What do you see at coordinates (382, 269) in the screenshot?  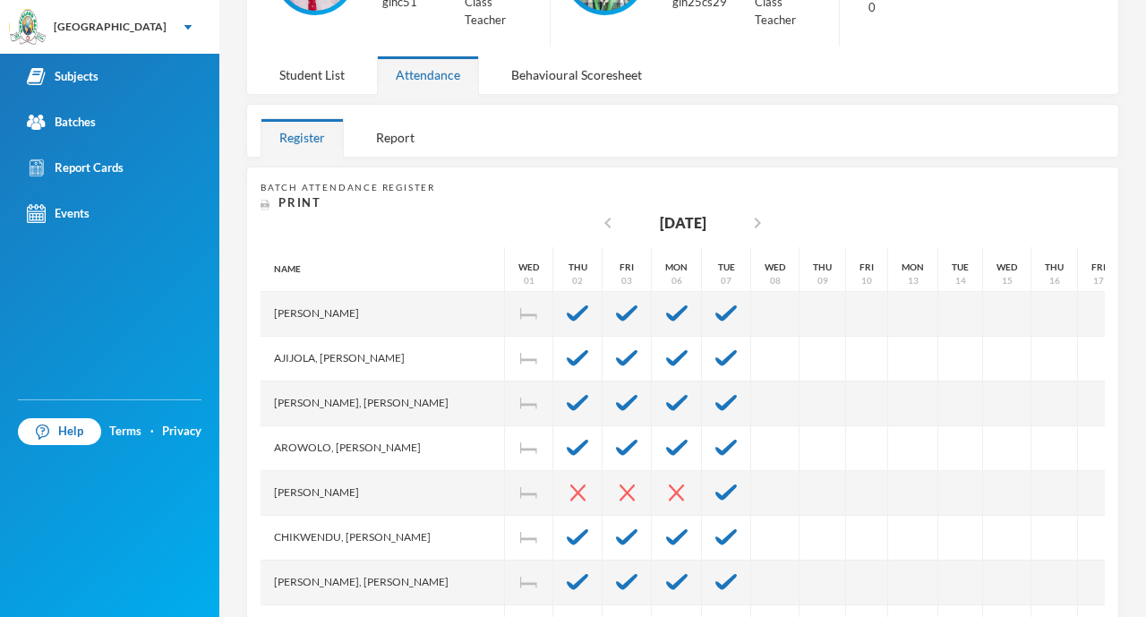 I see `div: Name` at bounding box center [382, 269].